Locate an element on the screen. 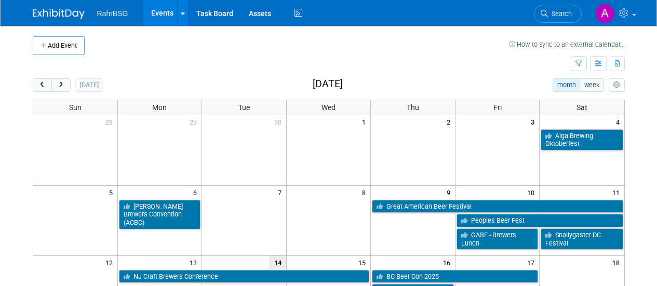 This screenshot has height=286, width=657. span: Mon is located at coordinates (159, 108).